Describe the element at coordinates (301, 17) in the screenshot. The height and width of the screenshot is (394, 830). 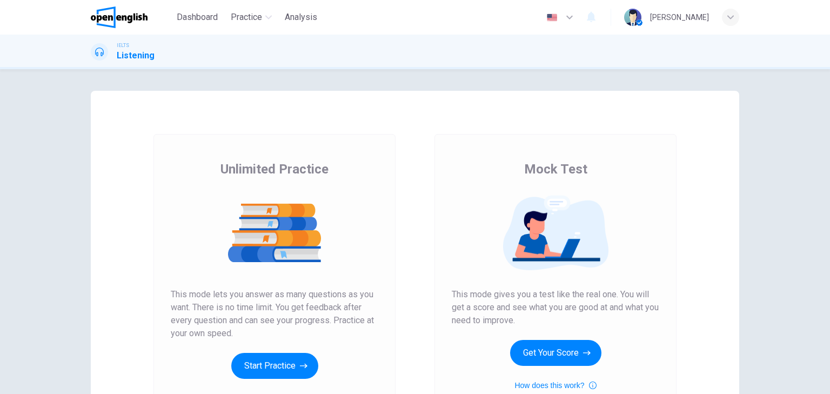
I see `a: Analysis` at that location.